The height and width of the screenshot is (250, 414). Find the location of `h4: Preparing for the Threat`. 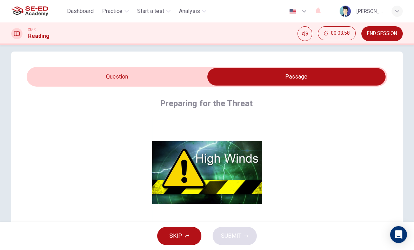

h4: Preparing for the Threat is located at coordinates (206, 103).